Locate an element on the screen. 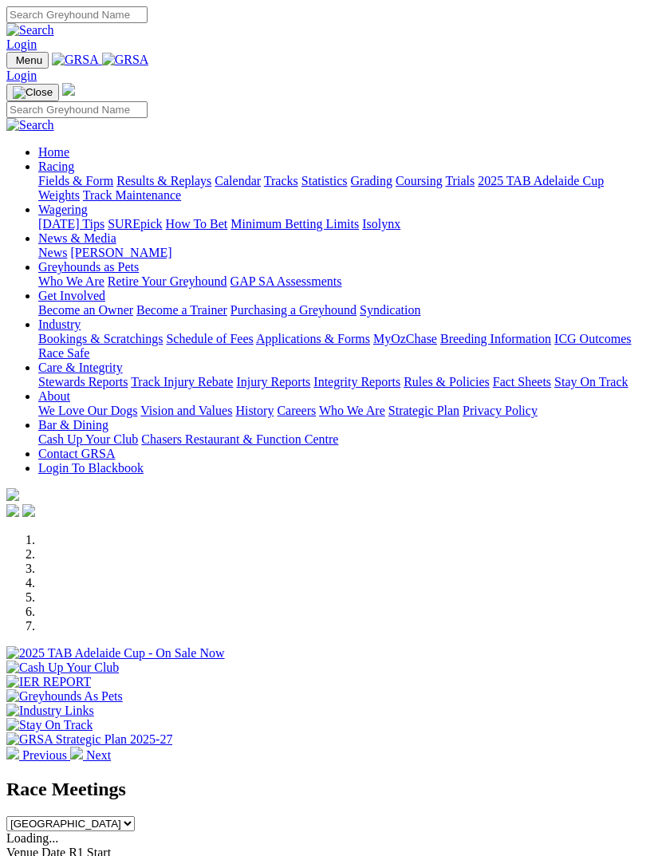  h2: Race Meetings is located at coordinates (327, 789).